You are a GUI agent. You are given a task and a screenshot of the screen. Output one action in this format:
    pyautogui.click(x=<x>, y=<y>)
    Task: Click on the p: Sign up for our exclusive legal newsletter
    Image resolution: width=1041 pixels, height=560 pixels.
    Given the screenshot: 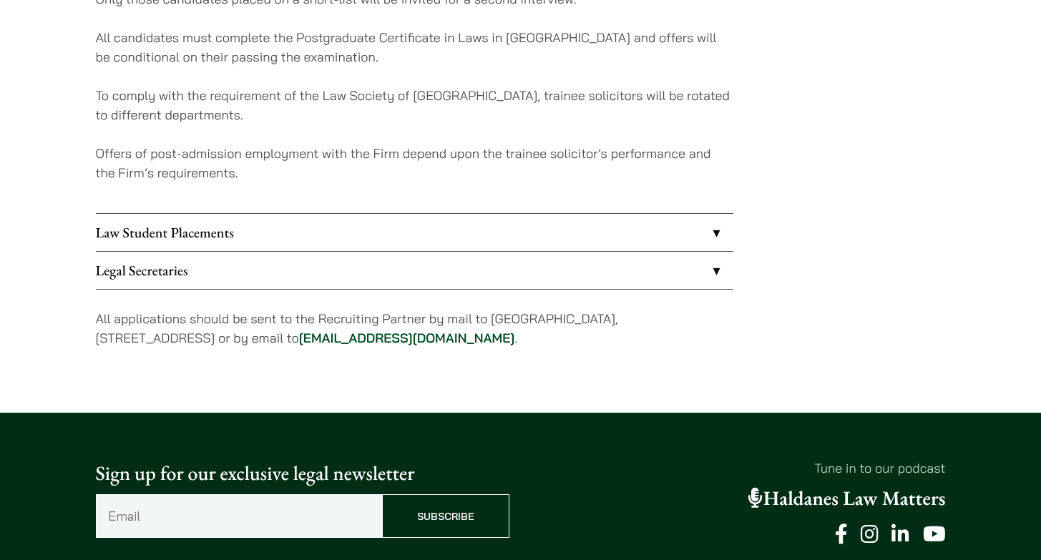 What is the action you would take?
    pyautogui.click(x=303, y=474)
    